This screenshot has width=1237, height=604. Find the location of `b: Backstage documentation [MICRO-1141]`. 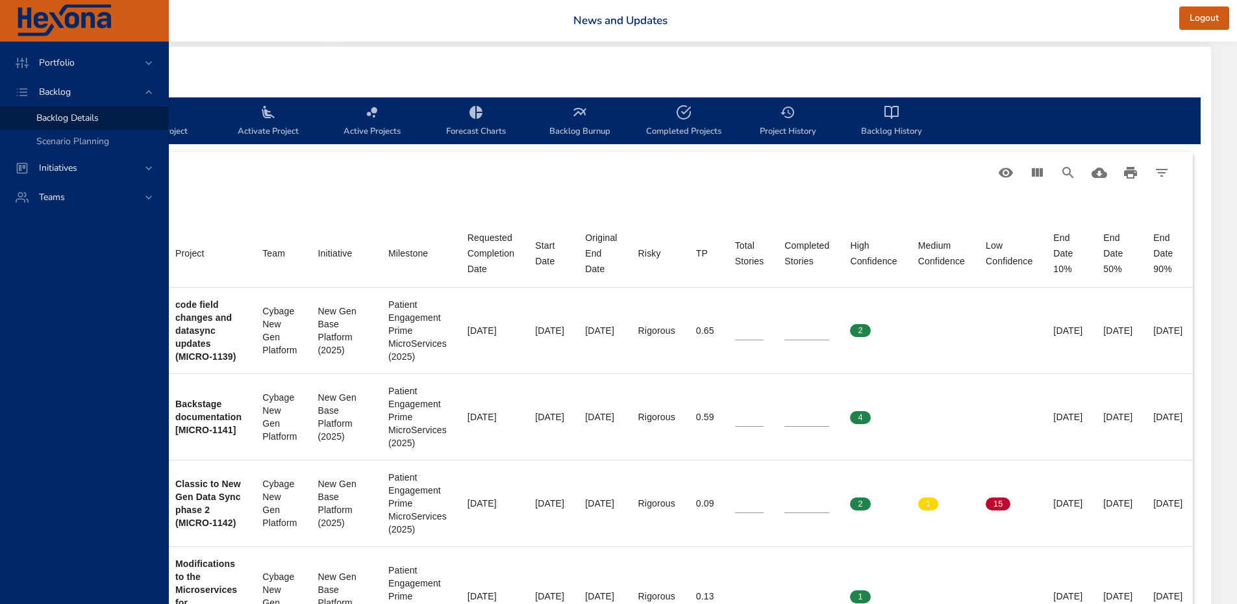

b: Backstage documentation [MICRO-1141] is located at coordinates (208, 417).